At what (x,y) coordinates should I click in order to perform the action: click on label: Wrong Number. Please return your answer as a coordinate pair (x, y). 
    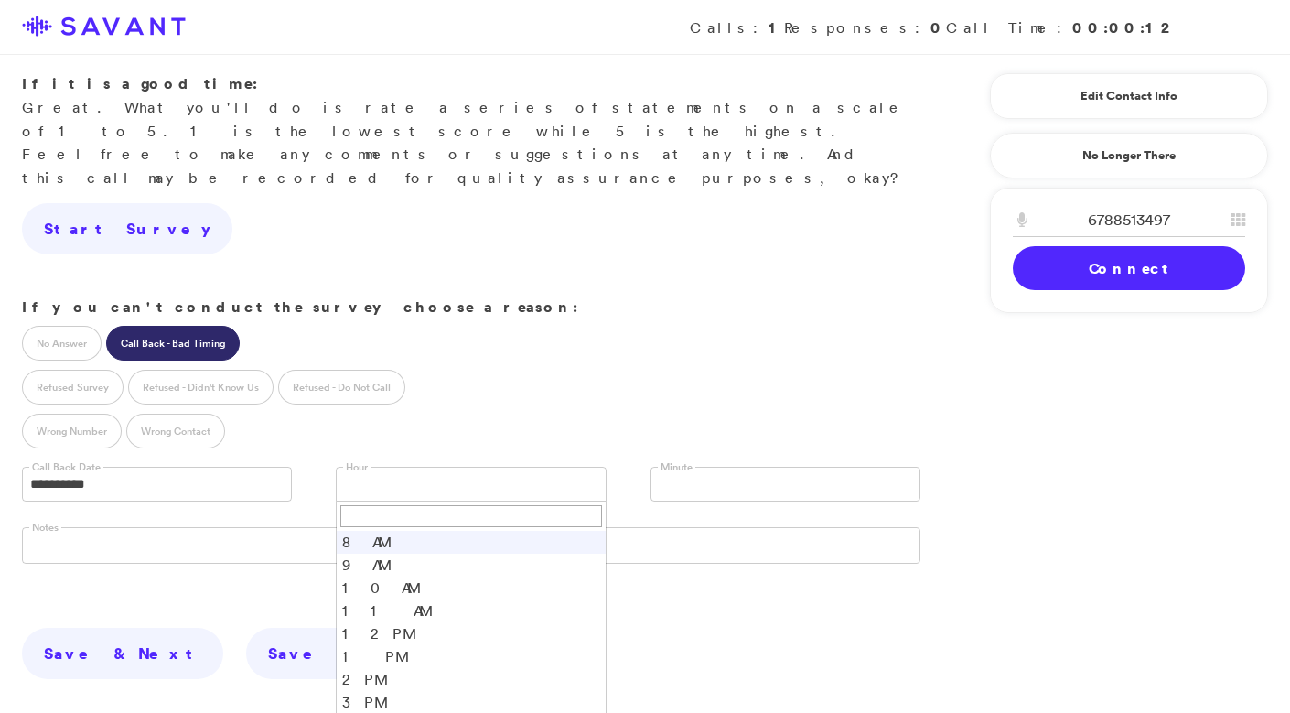
    Looking at the image, I should click on (71, 431).